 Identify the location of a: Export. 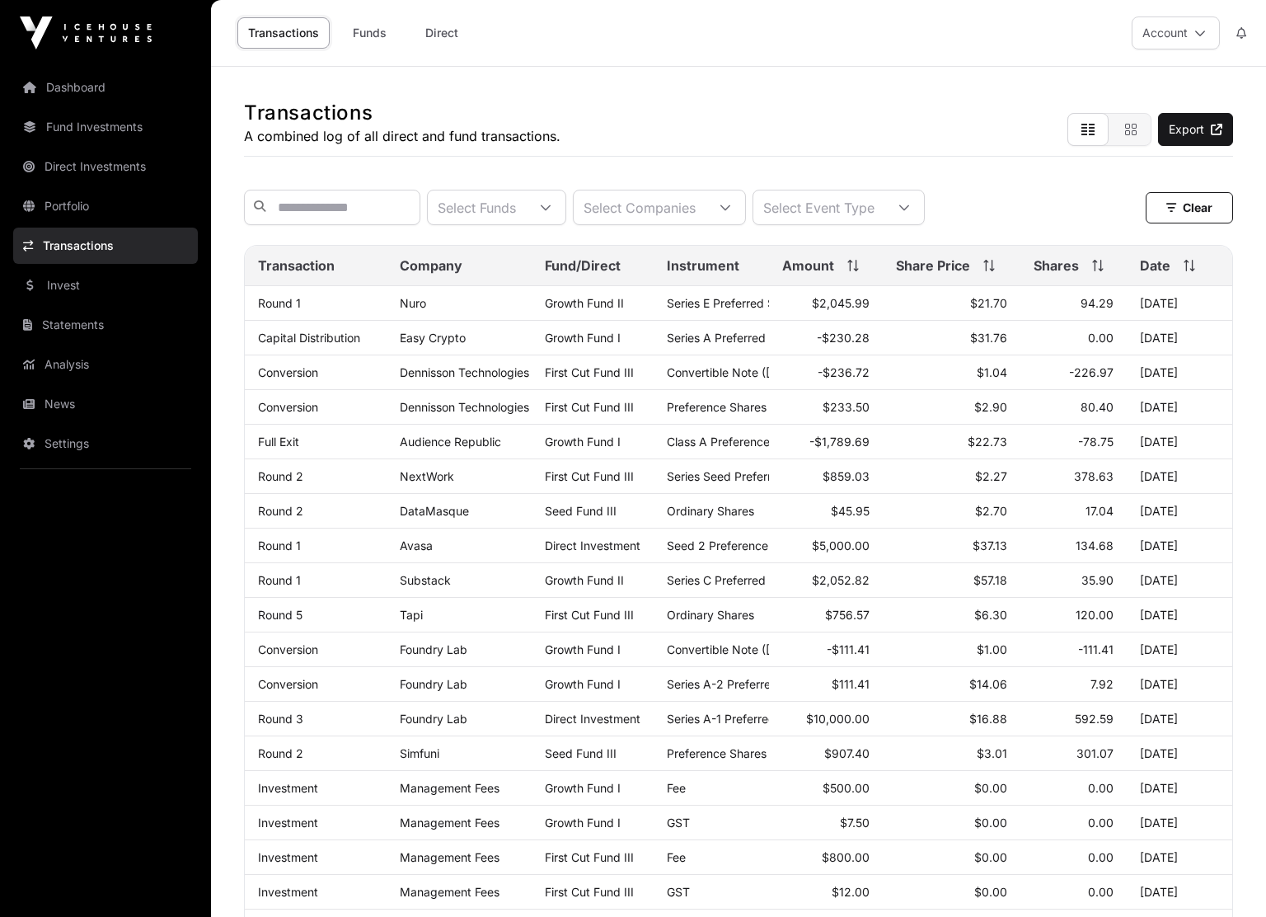
(1195, 129).